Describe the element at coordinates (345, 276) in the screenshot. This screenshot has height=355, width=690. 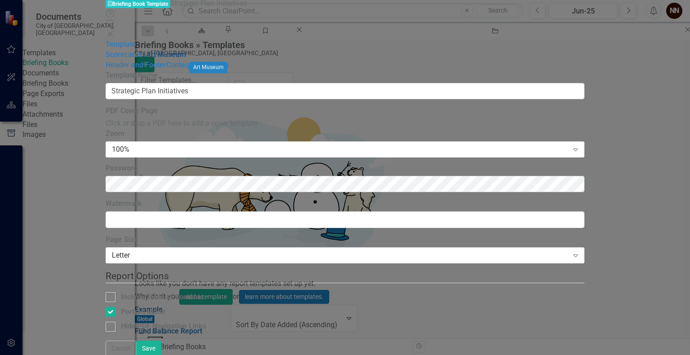
I see `legend: Report Options` at that location.